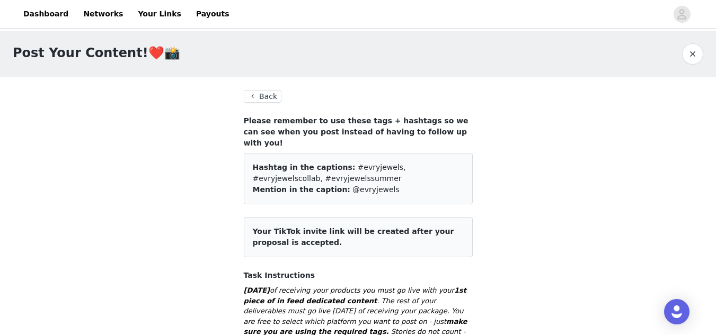 This screenshot has width=716, height=335. Describe the element at coordinates (212, 14) in the screenshot. I see `a: Payouts` at that location.